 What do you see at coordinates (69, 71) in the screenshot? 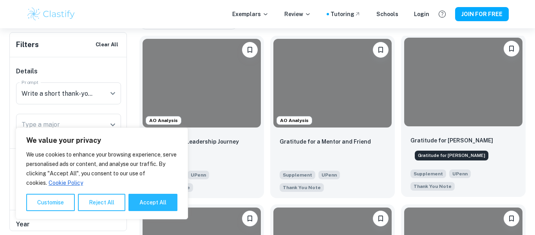
I see `h6: Details` at bounding box center [69, 71].